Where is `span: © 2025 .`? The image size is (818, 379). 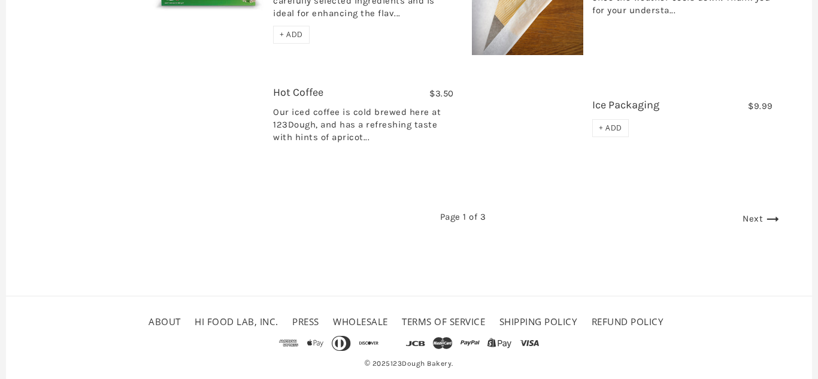 span: © 2025 . is located at coordinates (409, 364).